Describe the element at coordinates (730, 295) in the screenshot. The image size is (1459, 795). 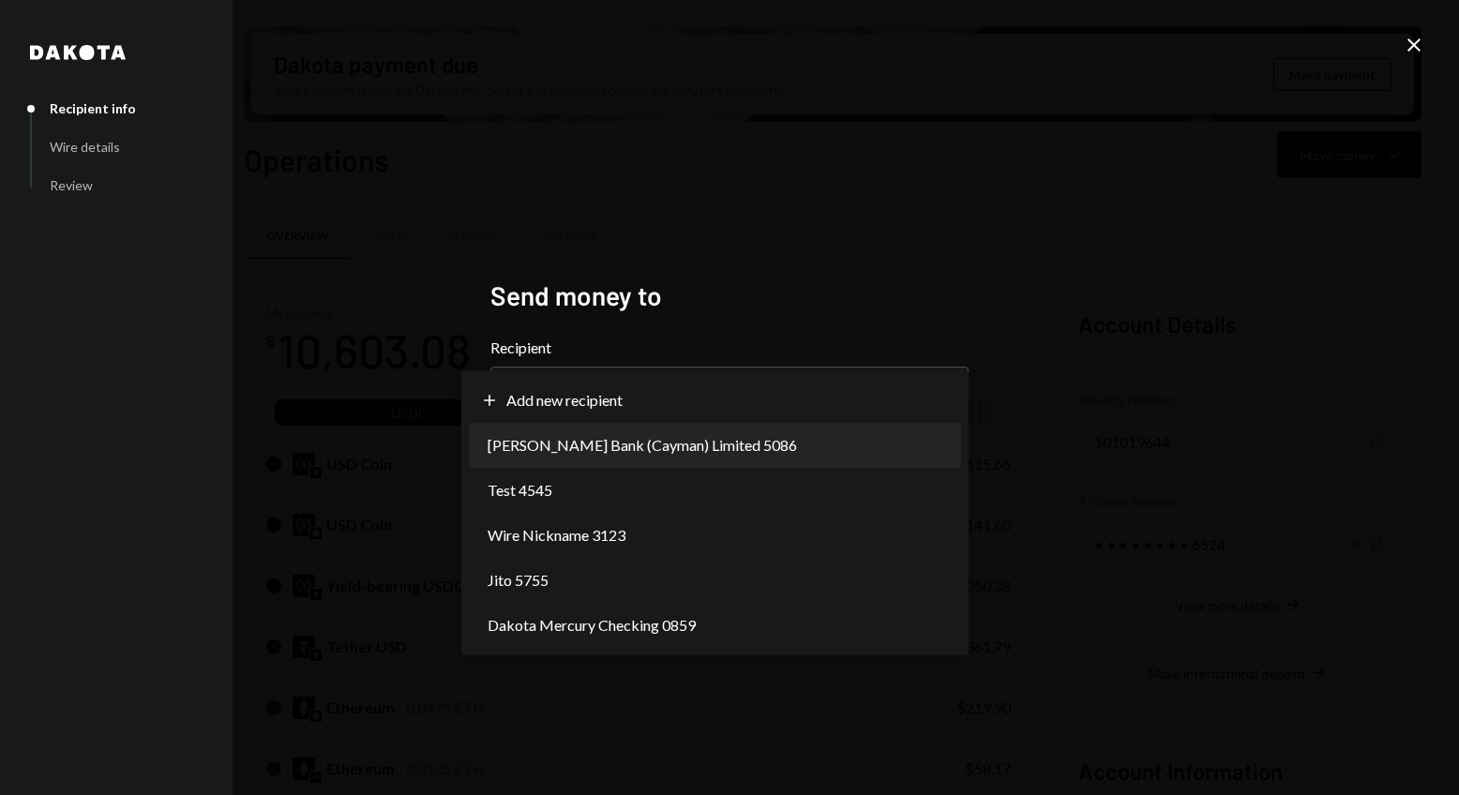
I see `h2: Send money to` at that location.